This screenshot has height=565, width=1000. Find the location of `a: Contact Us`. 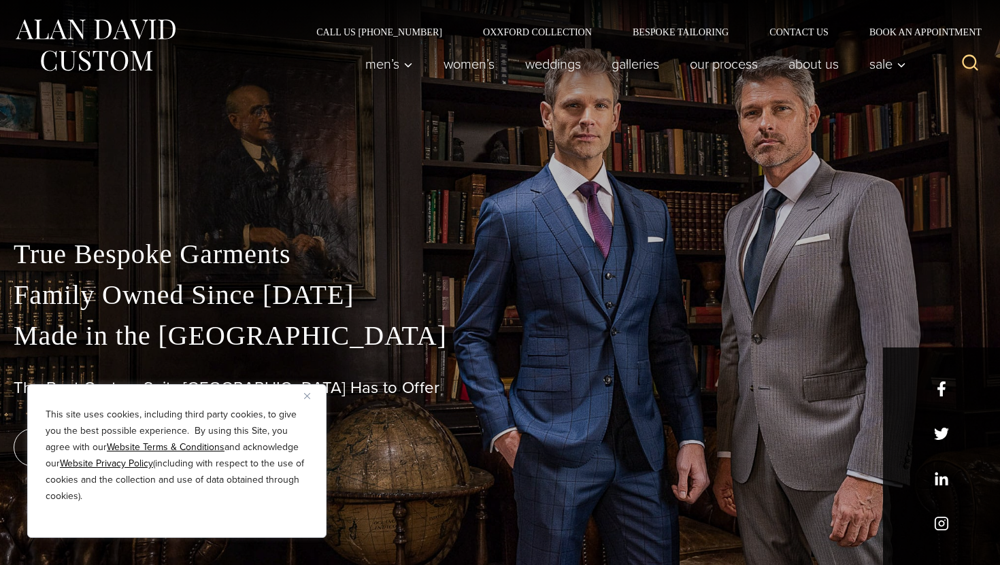

a: Contact Us is located at coordinates (799, 32).